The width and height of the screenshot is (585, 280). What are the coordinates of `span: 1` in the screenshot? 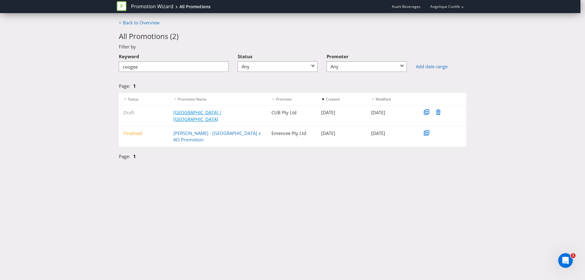 It's located at (574, 256).